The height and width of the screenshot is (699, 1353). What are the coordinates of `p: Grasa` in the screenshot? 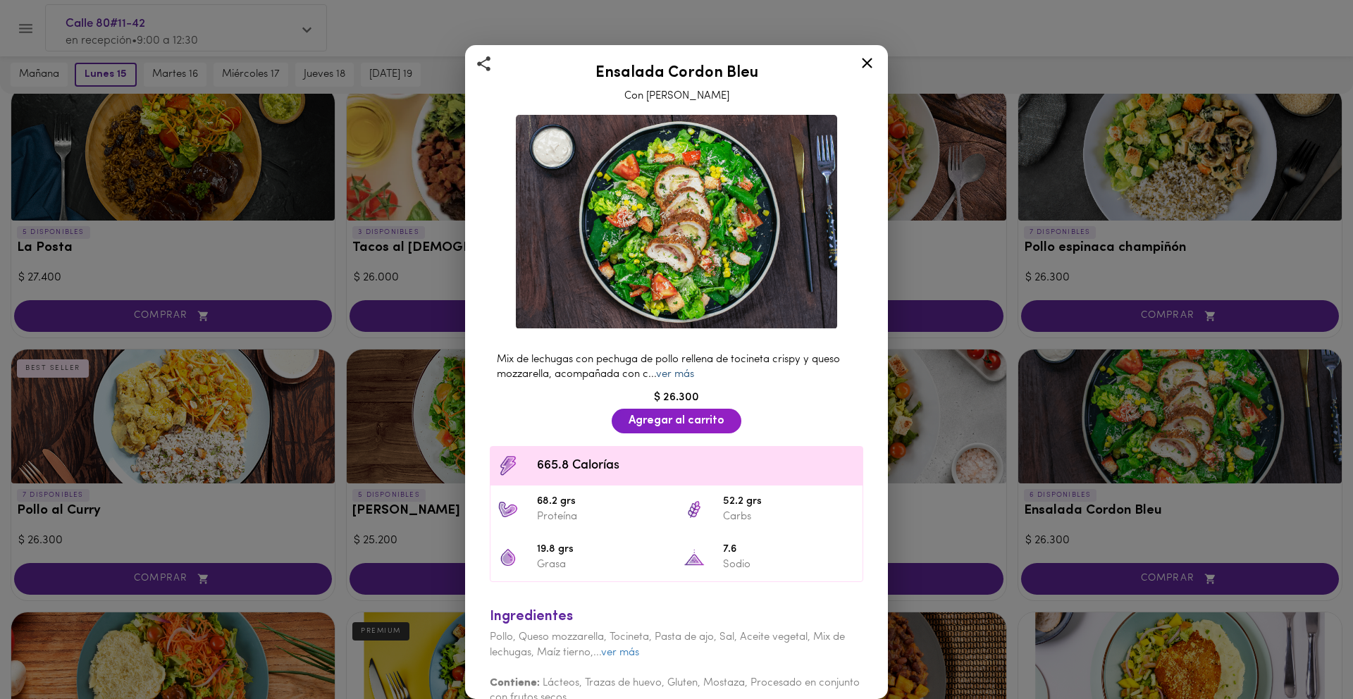 It's located at (603, 564).